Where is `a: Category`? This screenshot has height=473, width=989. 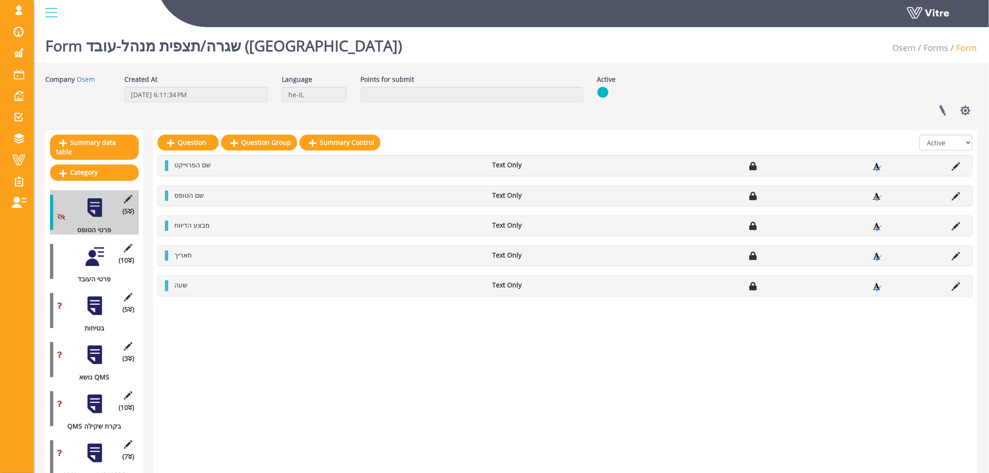 a: Category is located at coordinates (94, 172).